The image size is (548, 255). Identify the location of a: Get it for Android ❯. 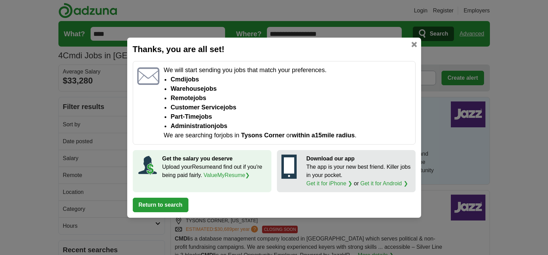
(384, 183).